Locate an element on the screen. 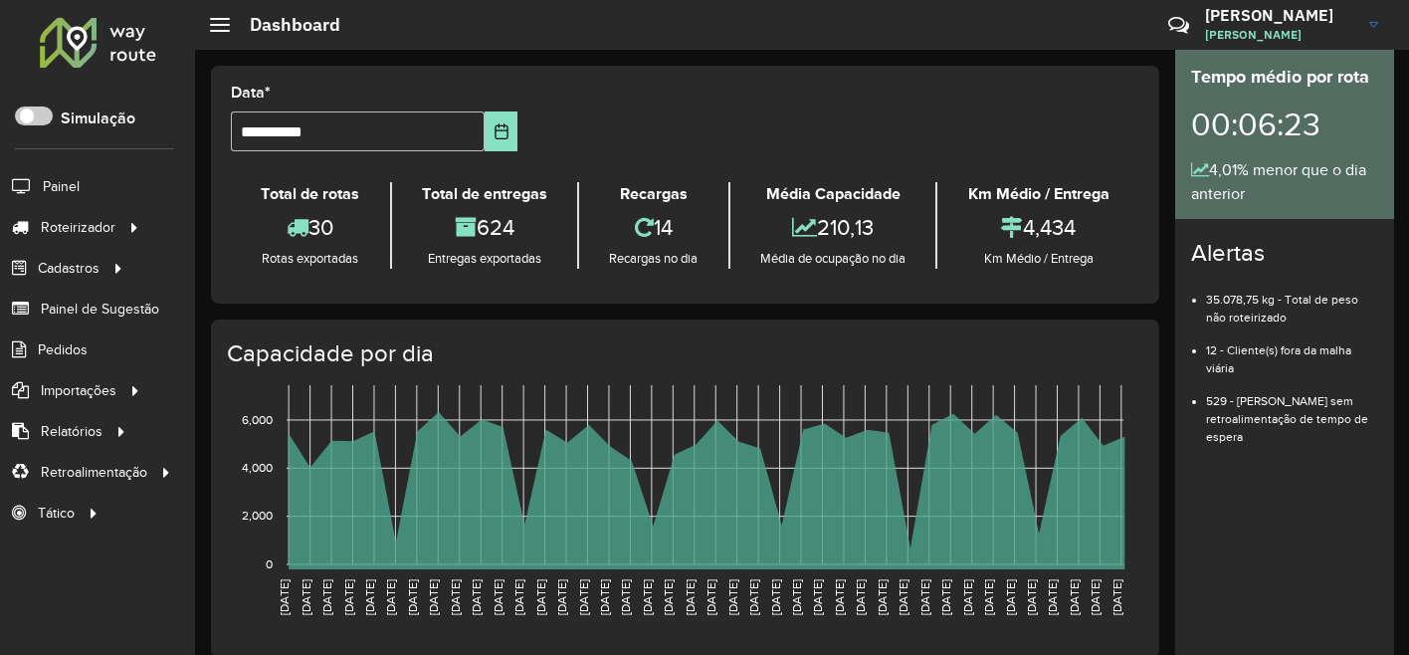 The height and width of the screenshot is (655, 1409). text: 0 is located at coordinates (269, 563).